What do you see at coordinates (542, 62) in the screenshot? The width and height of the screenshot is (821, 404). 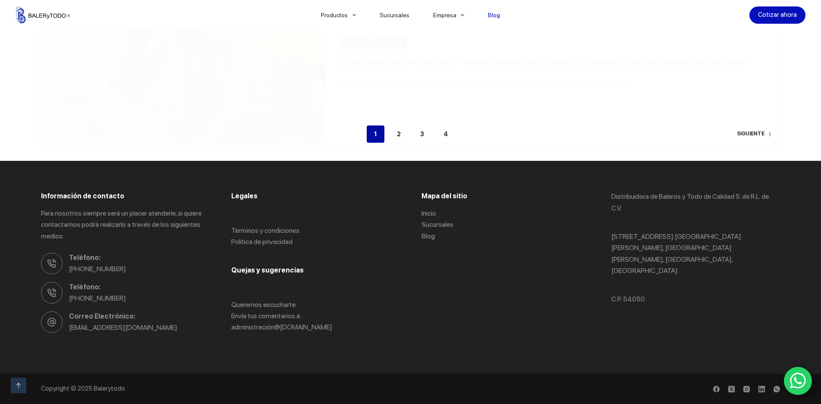 I see `a: Estrategias para evitar paros no programados en la industria mediante un mantenimiento adecuado` at bounding box center [542, 62].